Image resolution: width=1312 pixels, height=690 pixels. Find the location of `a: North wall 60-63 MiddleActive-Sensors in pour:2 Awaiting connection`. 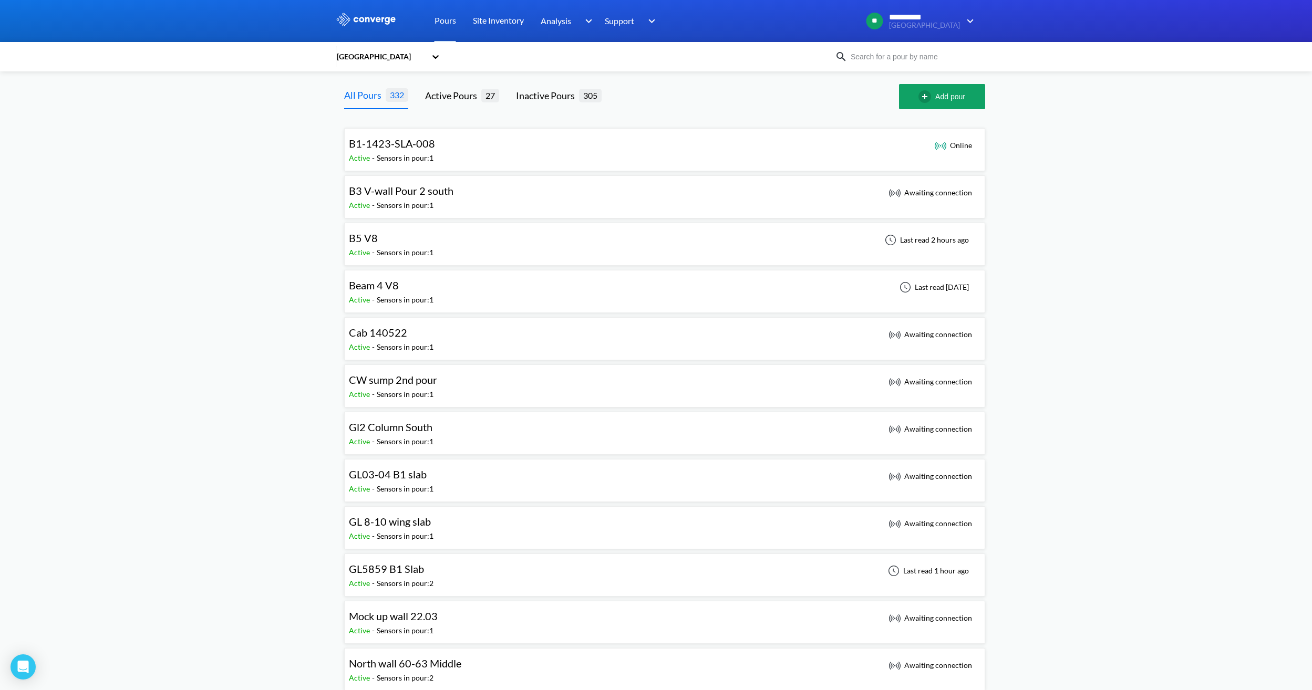

a: North wall 60-63 MiddleActive-Sensors in pour:2 Awaiting connection is located at coordinates (664, 664).